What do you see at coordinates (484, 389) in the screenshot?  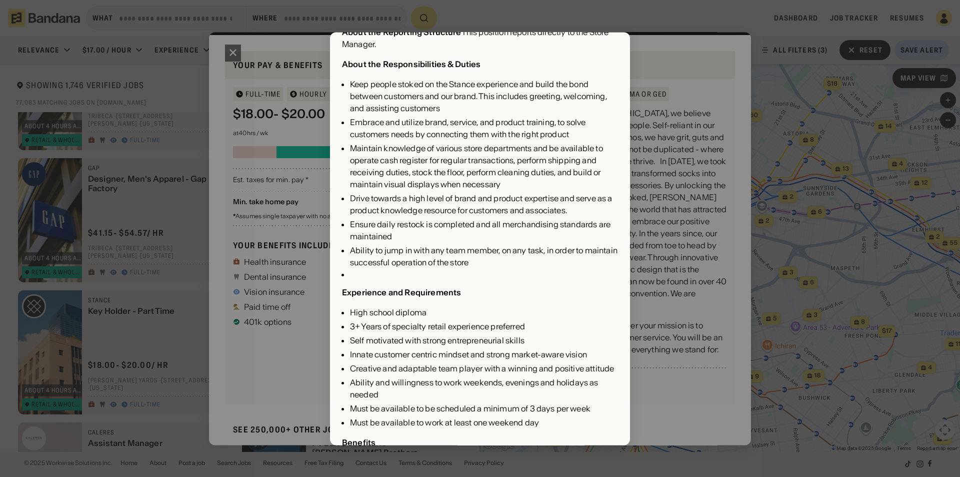 I see `div: Ability and willingness to work weekends, evenings and holidays as needed` at bounding box center [484, 389].